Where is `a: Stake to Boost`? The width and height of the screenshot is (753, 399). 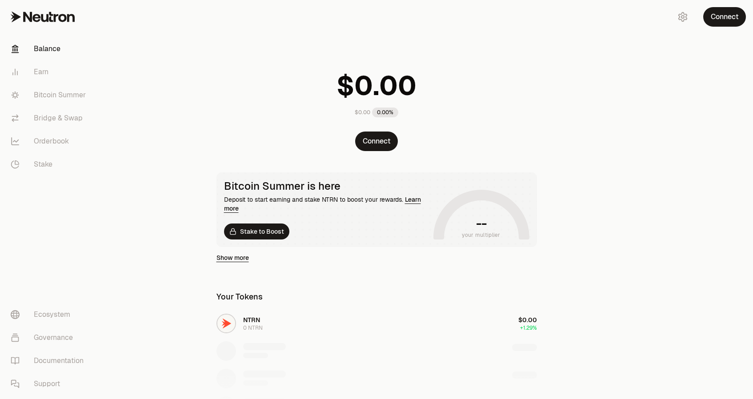 a: Stake to Boost is located at coordinates (256, 231).